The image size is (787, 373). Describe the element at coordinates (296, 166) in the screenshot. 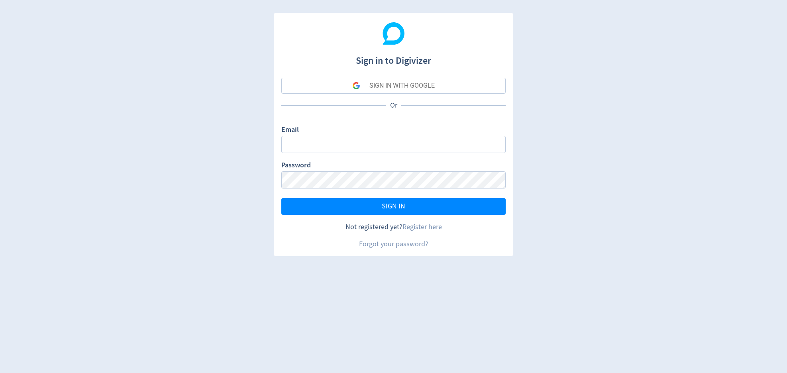

I see `label: Password` at that location.